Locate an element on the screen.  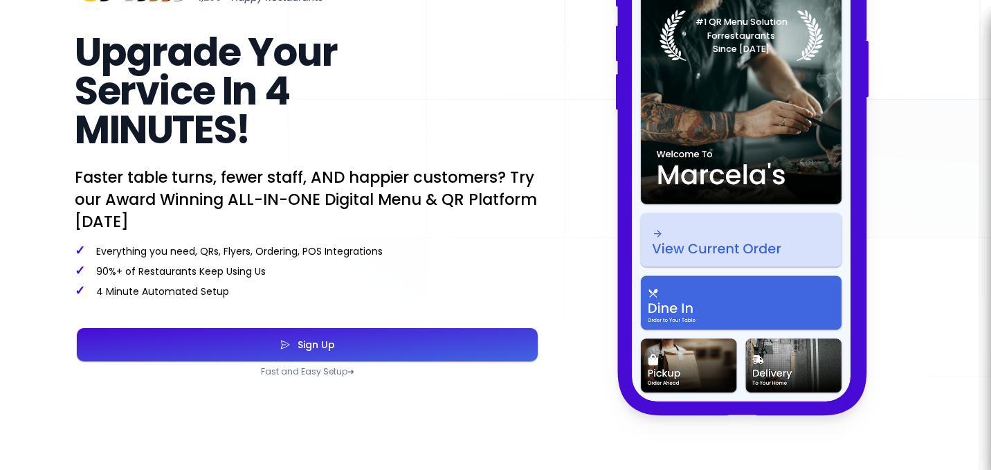
p: 90%+ of Restaurants Keep Using Us is located at coordinates (307, 271).